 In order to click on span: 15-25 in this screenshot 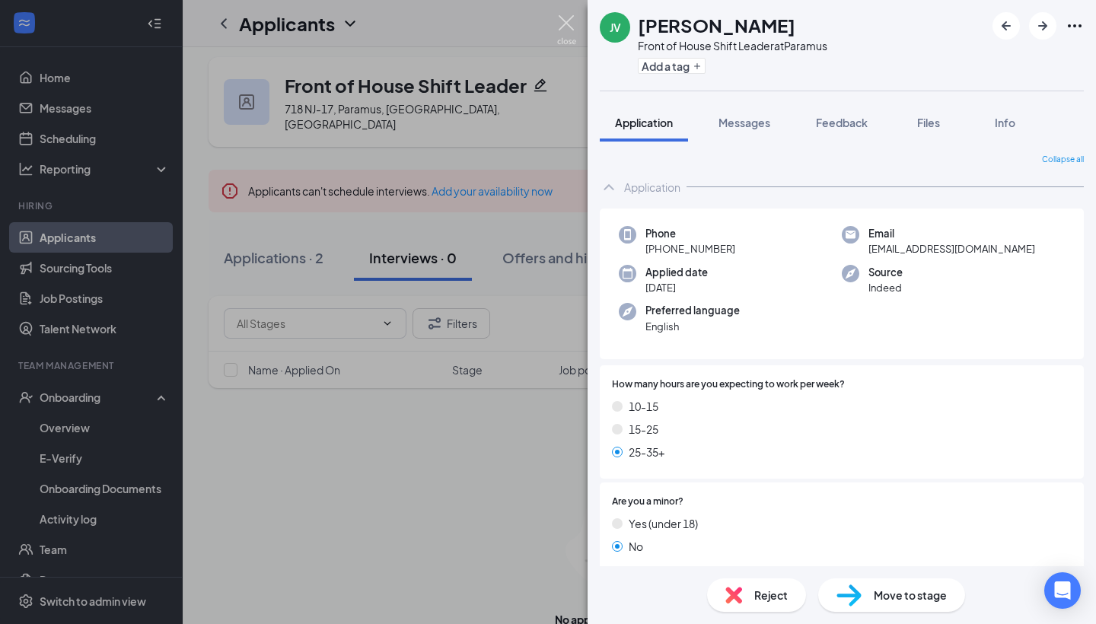, I will do `click(643, 429)`.